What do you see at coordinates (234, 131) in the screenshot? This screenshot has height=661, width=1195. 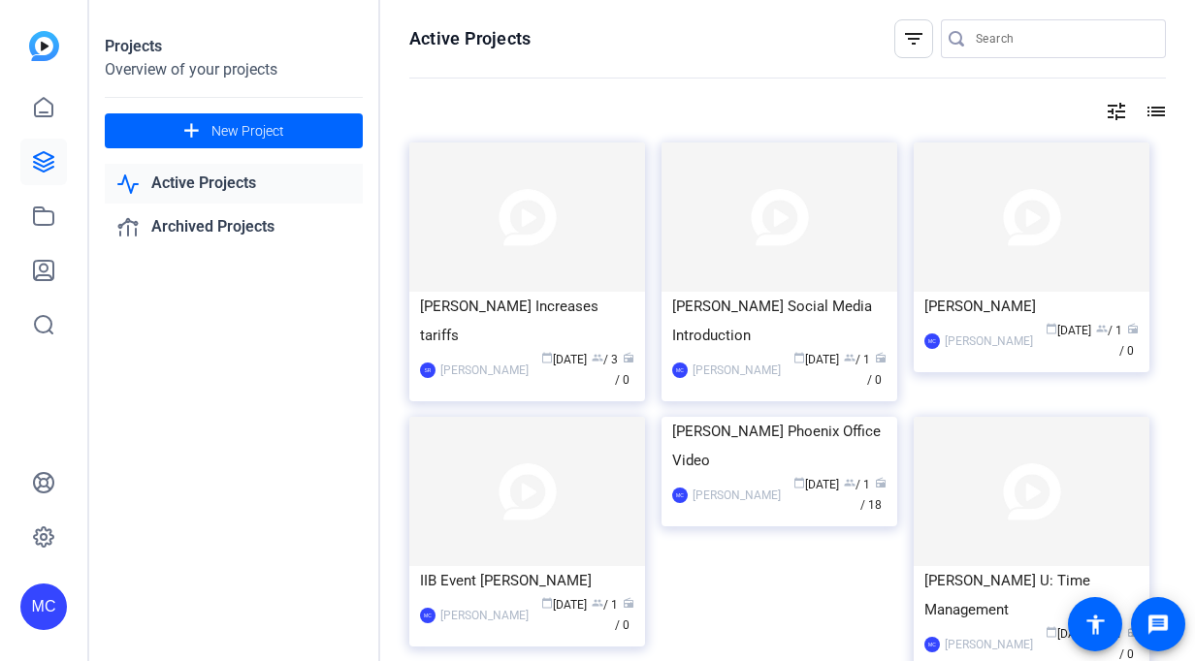 I see `button: New Project` at bounding box center [234, 131].